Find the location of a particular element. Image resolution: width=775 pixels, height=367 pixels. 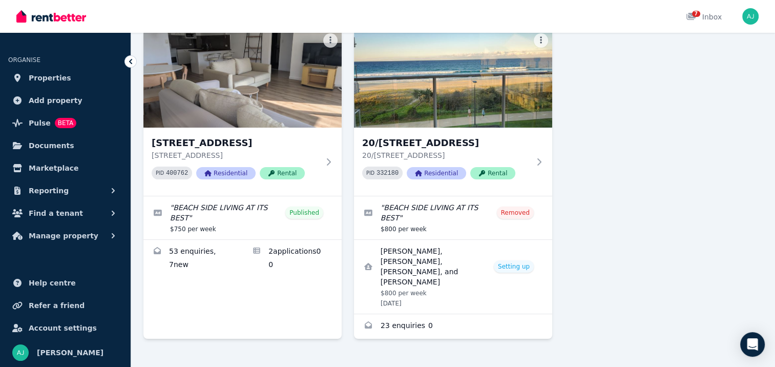

button: Reporting is located at coordinates (65, 190).